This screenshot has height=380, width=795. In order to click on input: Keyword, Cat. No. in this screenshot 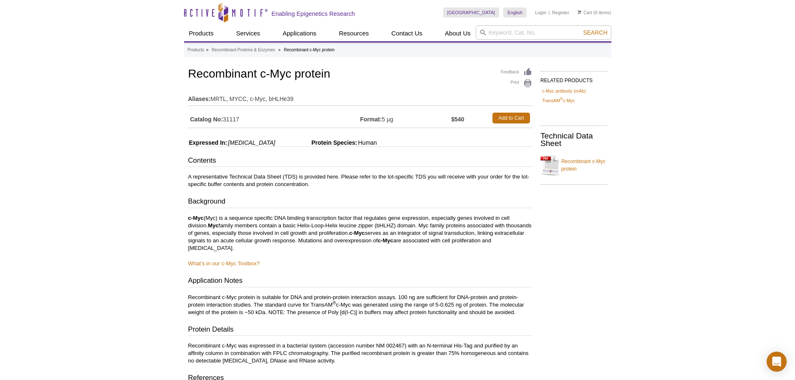, I will do `click(543, 33)`.